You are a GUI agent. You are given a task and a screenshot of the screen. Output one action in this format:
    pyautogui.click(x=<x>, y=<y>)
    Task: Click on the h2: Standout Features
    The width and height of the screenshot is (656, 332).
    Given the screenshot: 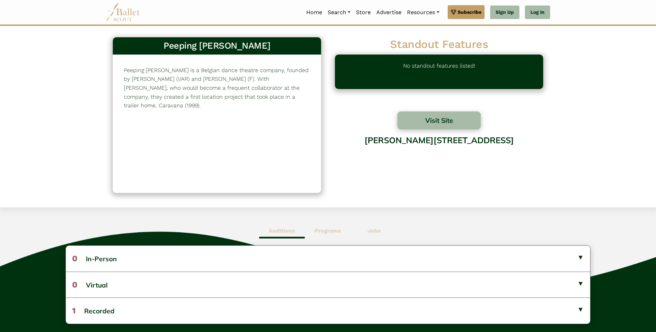 What is the action you would take?
    pyautogui.click(x=439, y=44)
    